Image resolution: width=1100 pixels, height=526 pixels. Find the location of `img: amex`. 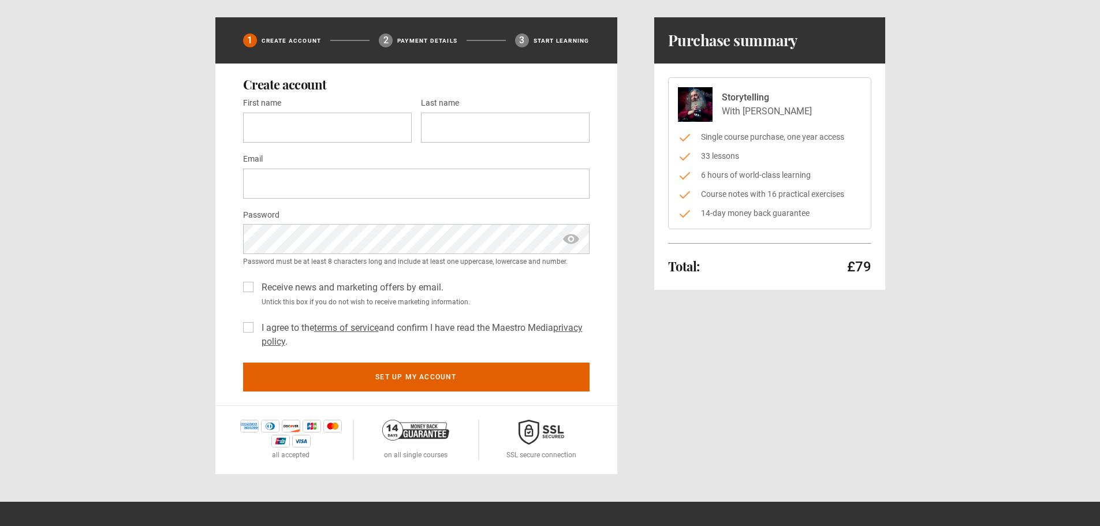

img: amex is located at coordinates (250, 426).